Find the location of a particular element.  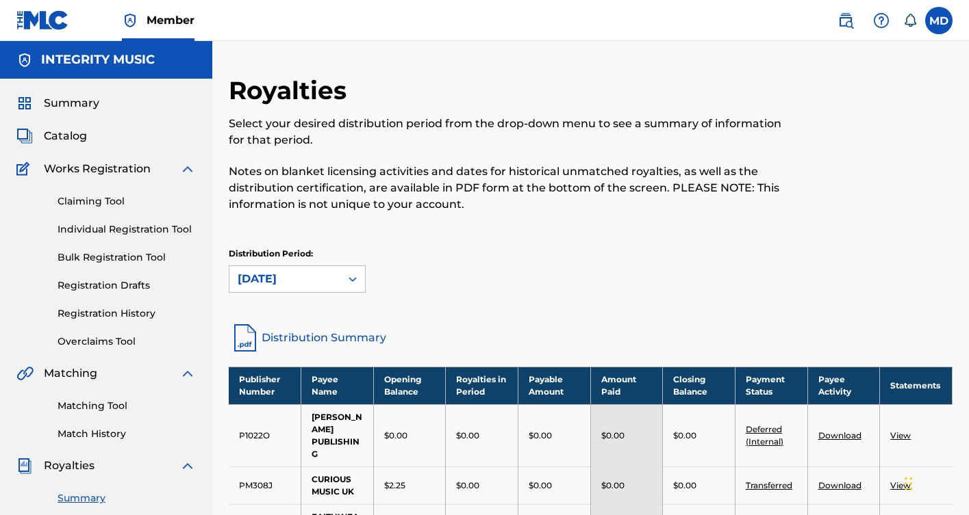

a: Registration Drafts is located at coordinates (127, 285).